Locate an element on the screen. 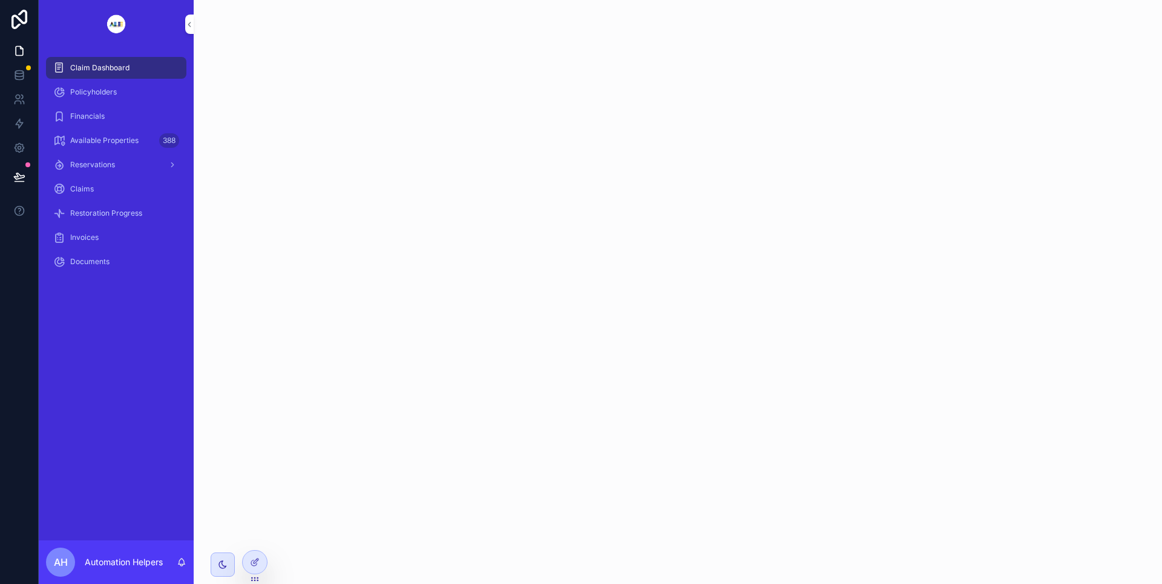 This screenshot has height=584, width=1162. span: AH is located at coordinates (61, 562).